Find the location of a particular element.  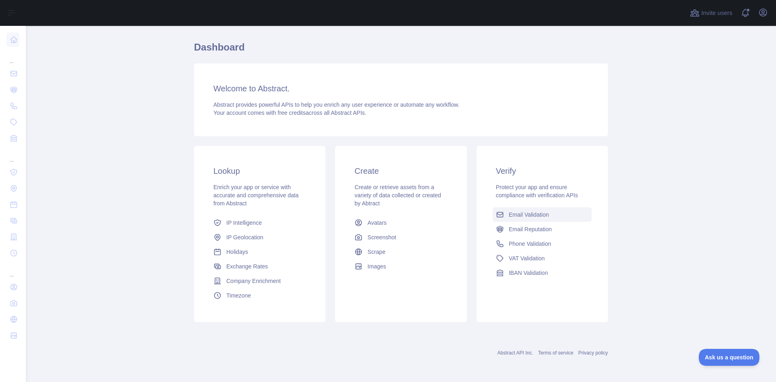

h3: Lookup is located at coordinates (260, 171).